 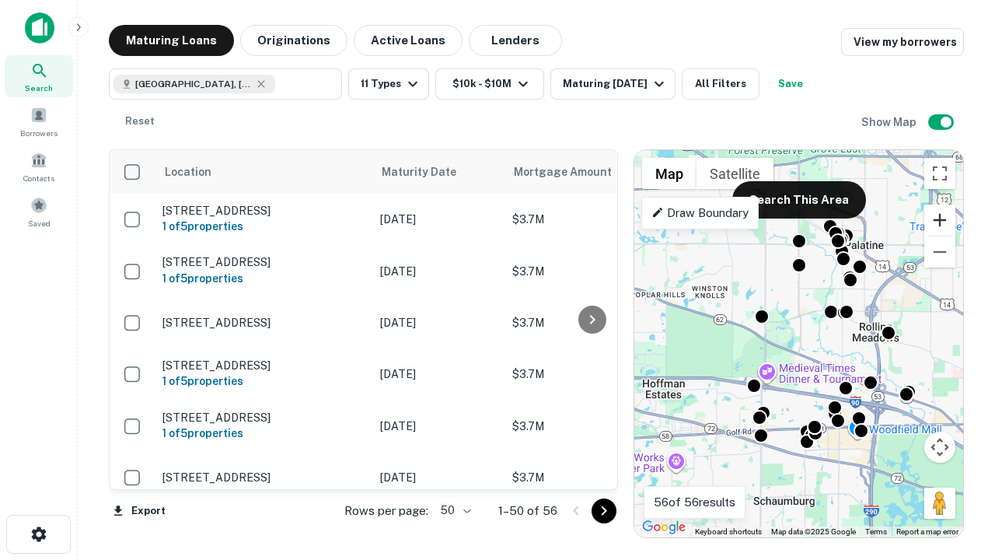 What do you see at coordinates (516, 40) in the screenshot?
I see `button: Lenders` at bounding box center [516, 40].